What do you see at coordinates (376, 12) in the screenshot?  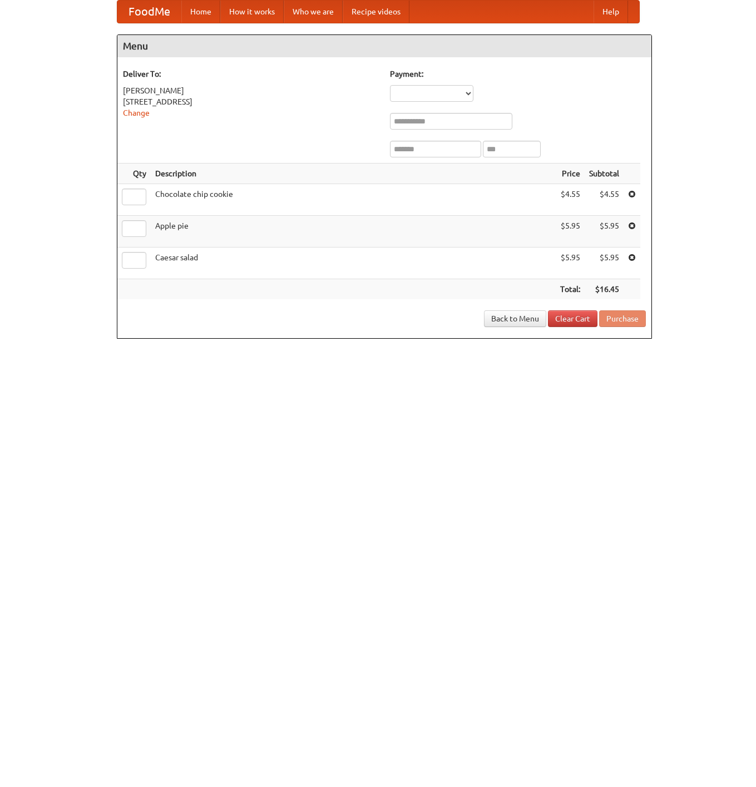 I see `a: Recipe videos` at bounding box center [376, 12].